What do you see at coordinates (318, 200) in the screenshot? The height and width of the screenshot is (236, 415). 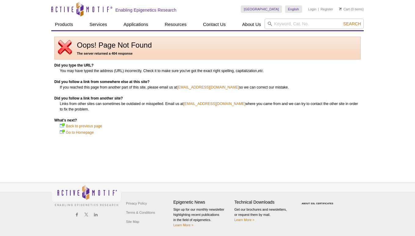 I see `table: Click to Verify - This site chose Symantec SSL for secure e-commerce and confidential communicati...` at bounding box center [318, 200].